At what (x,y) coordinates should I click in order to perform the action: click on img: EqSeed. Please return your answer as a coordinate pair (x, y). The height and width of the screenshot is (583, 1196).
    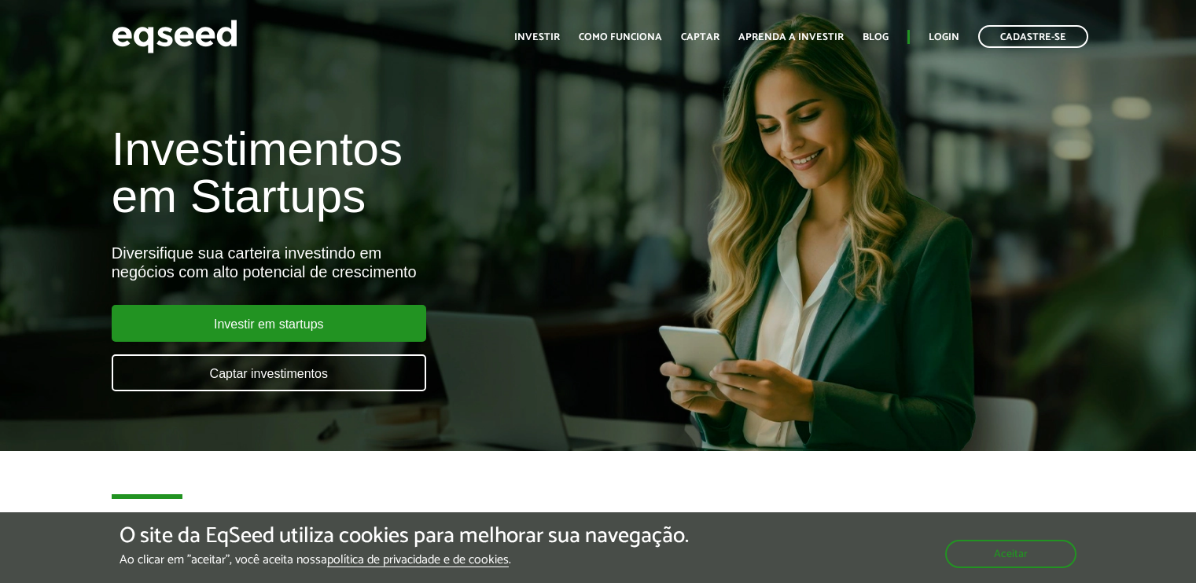
    Looking at the image, I should click on (175, 36).